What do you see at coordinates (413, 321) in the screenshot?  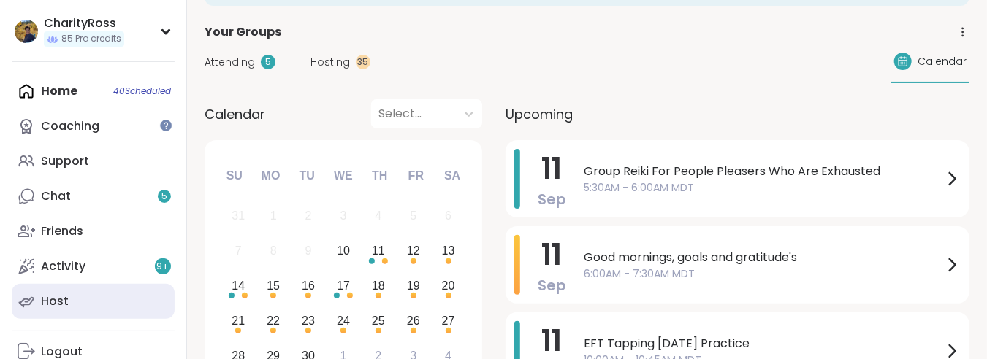 I see `div: Choose Friday, September 26th, 2025` at bounding box center [413, 321].